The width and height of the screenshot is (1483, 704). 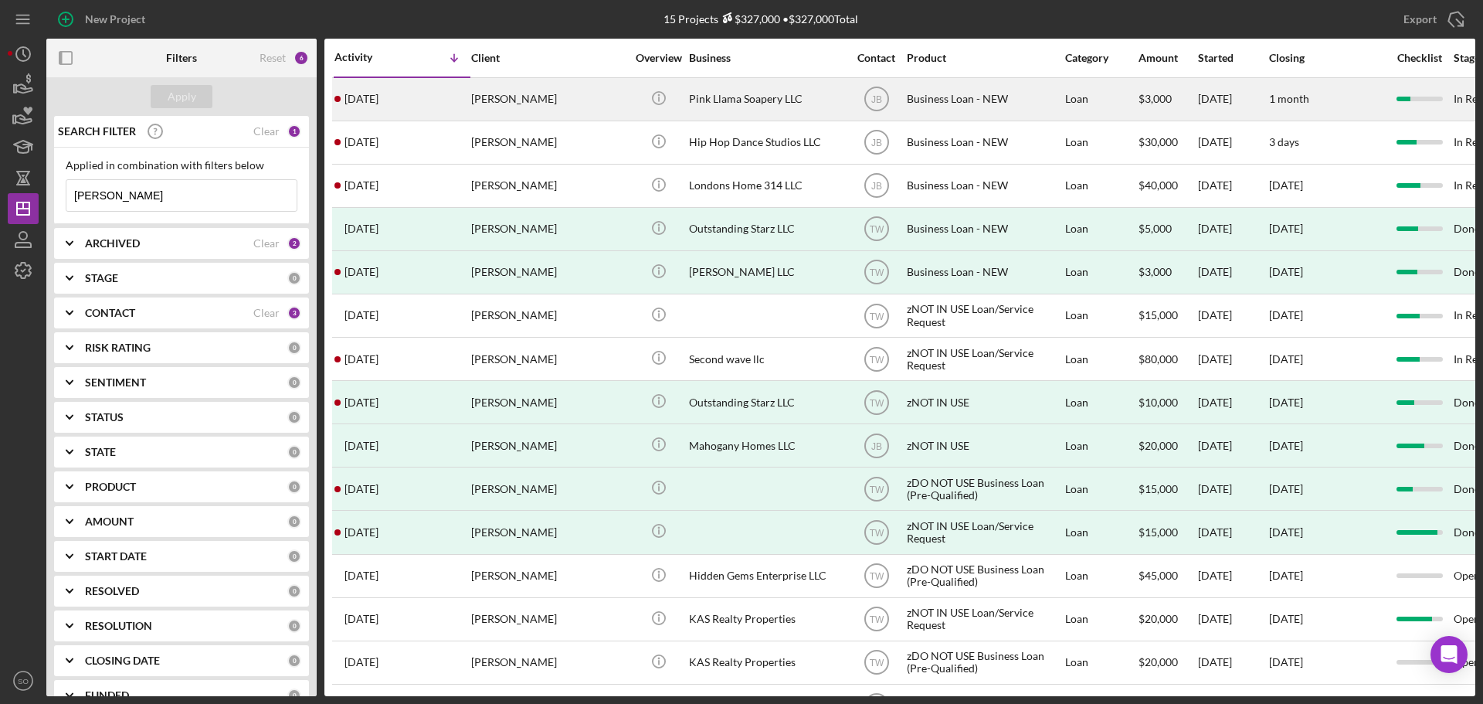 I want to click on b: STAGE, so click(x=101, y=278).